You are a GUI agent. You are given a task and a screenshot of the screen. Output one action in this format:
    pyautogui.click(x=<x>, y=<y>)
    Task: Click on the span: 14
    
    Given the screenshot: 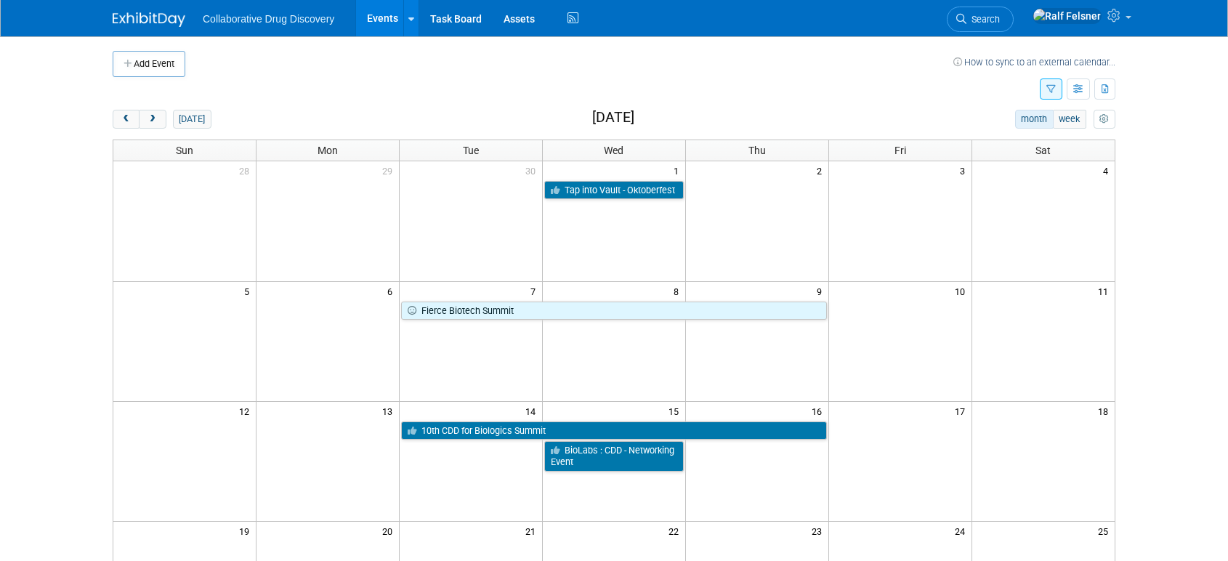 What is the action you would take?
    pyautogui.click(x=533, y=411)
    